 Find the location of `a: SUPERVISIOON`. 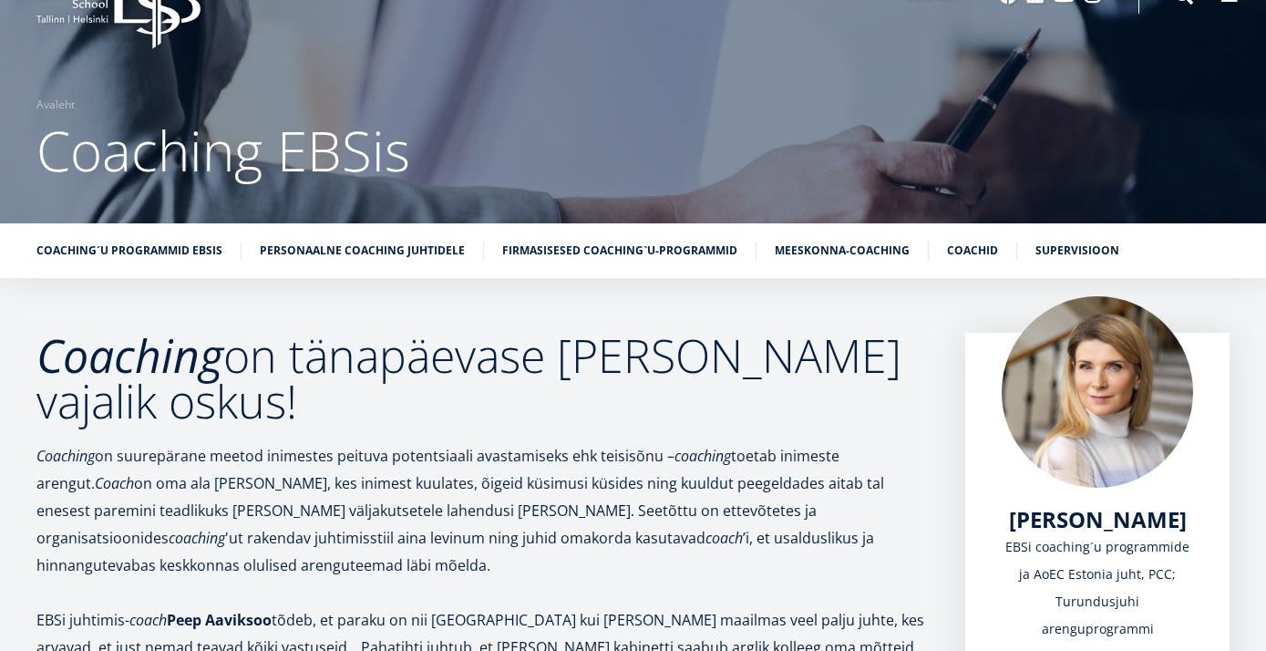

a: SUPERVISIOON is located at coordinates (1077, 251).